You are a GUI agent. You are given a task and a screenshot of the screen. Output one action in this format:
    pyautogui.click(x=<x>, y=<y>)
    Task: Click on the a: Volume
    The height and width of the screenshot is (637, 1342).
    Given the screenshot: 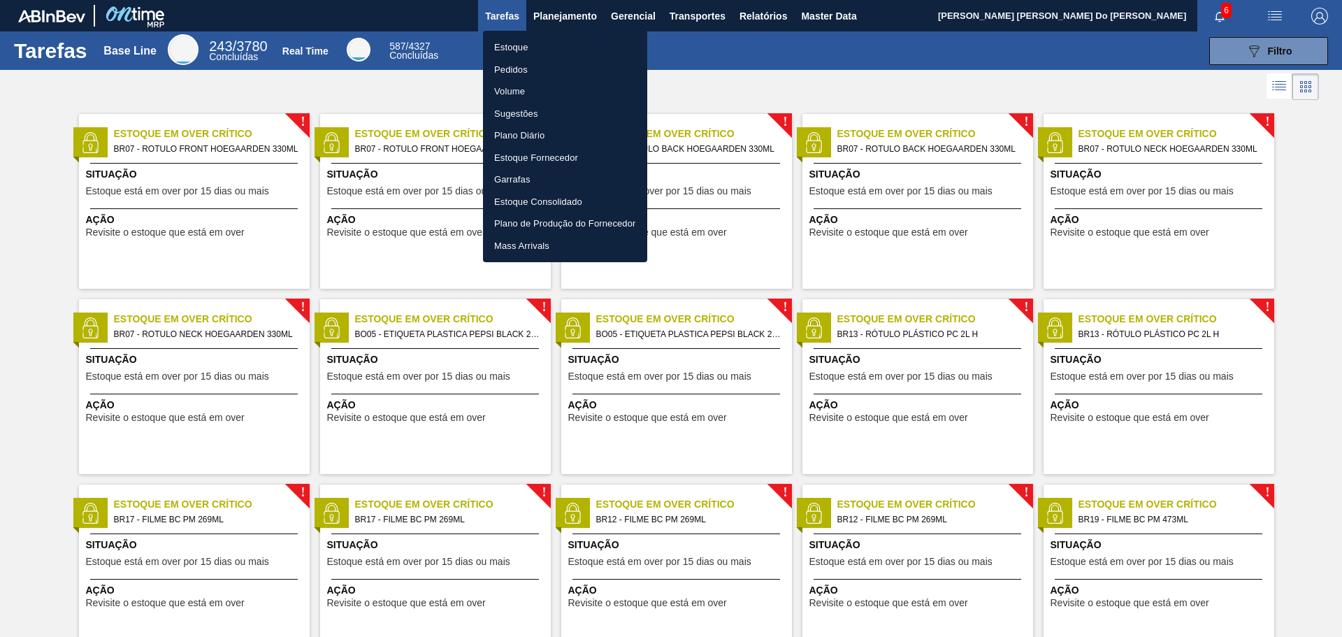 What is the action you would take?
    pyautogui.click(x=565, y=92)
    